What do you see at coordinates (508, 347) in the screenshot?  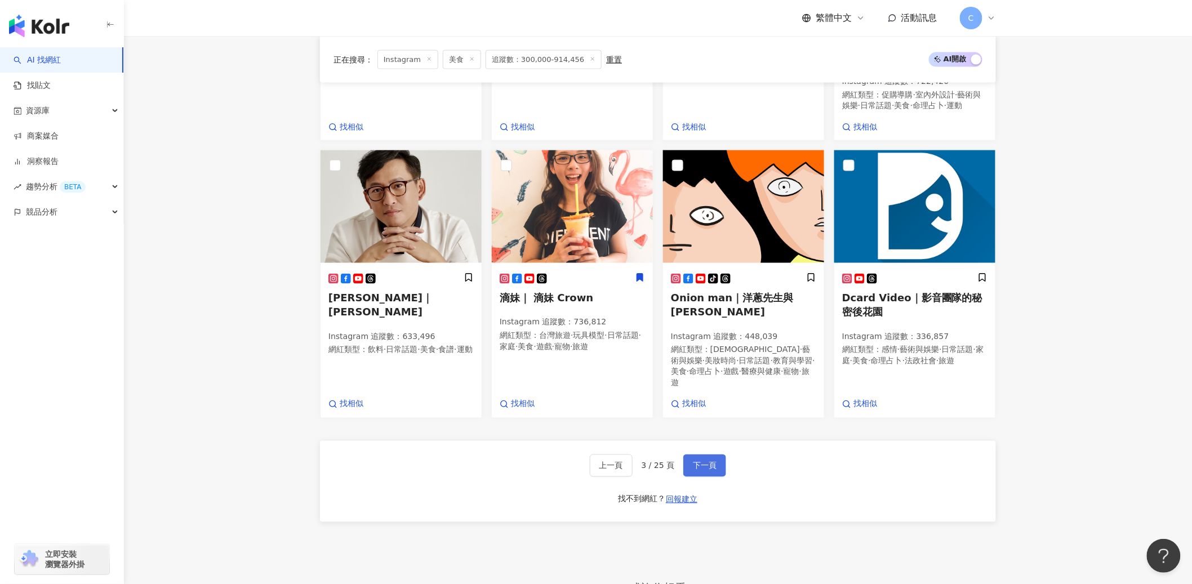 I see `span: 家庭` at bounding box center [508, 347].